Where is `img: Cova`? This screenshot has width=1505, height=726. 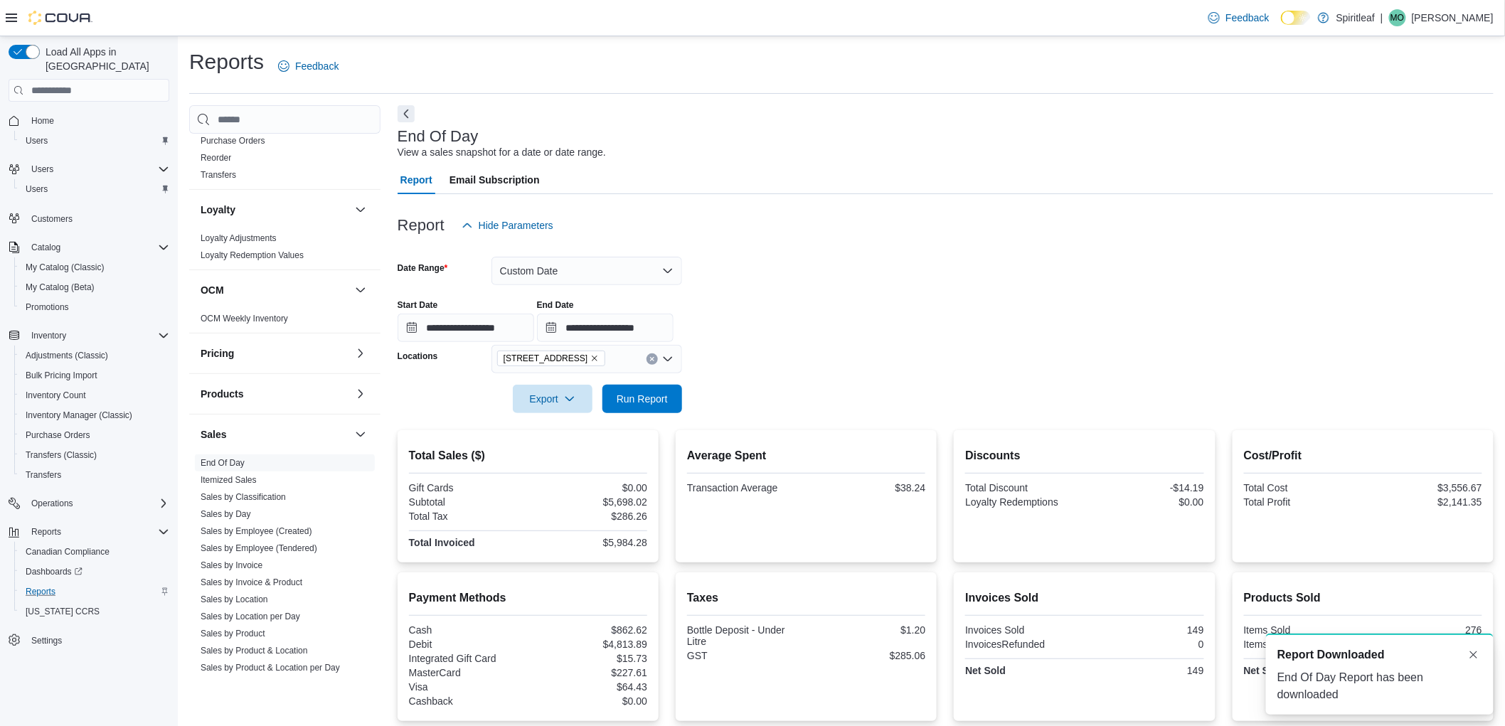
img: Cova is located at coordinates (60, 18).